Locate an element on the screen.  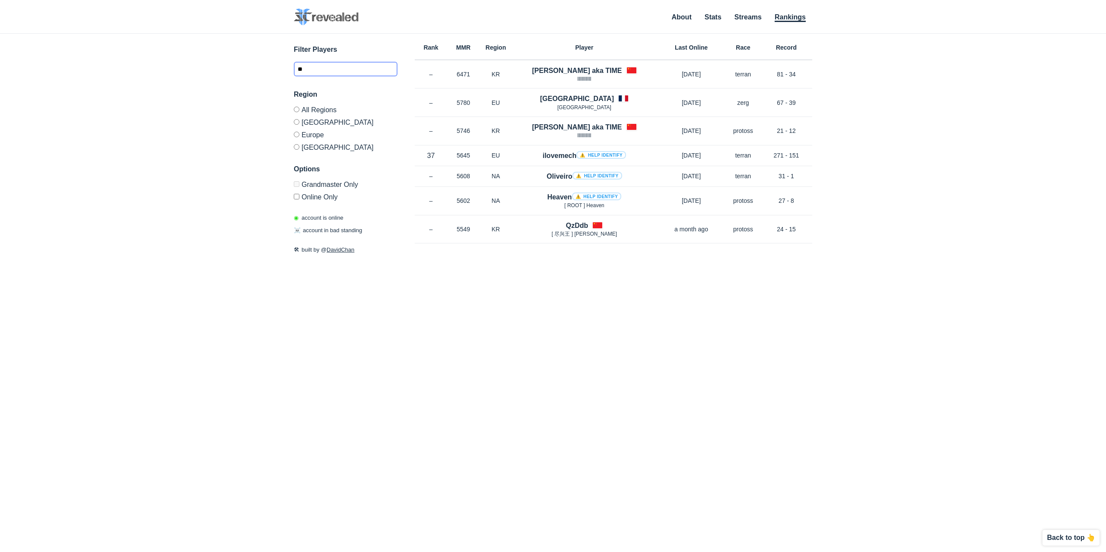
p: 21 - 12 is located at coordinates (786, 131).